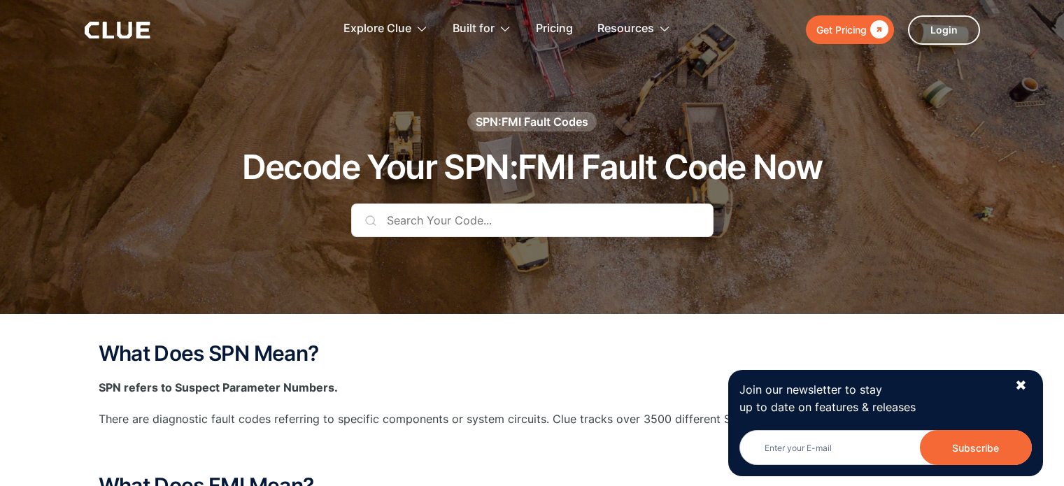 Image resolution: width=1064 pixels, height=486 pixels. Describe the element at coordinates (871, 399) in the screenshot. I see `p: Join our newsletter to stay up to date on features & releases` at that location.